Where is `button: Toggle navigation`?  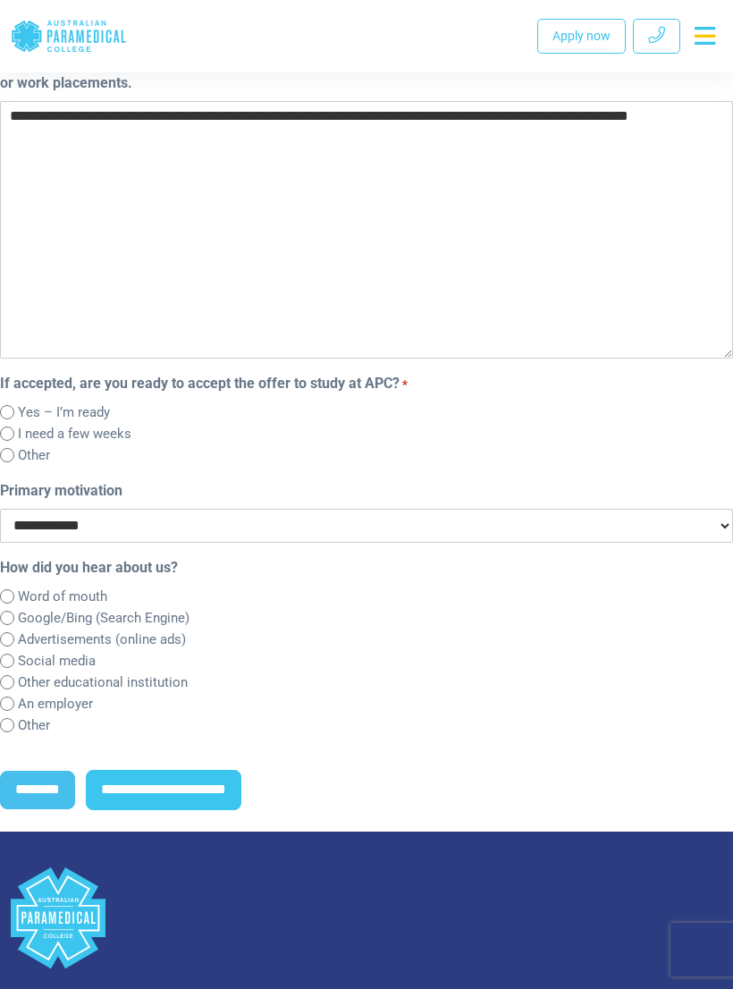 button: Toggle navigation is located at coordinates (705, 36).